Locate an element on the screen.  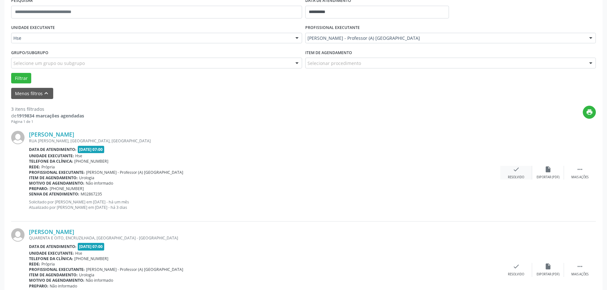
label: UNIDADE EXECUTANTE is located at coordinates (33, 28).